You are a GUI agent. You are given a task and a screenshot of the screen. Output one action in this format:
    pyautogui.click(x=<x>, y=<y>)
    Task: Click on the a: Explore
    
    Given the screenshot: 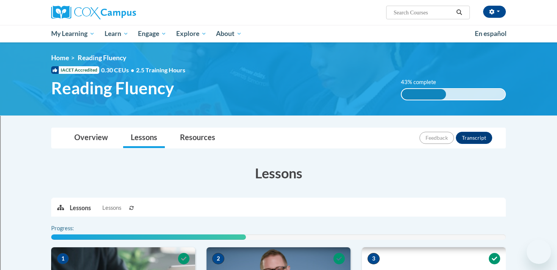 What is the action you would take?
    pyautogui.click(x=191, y=34)
    